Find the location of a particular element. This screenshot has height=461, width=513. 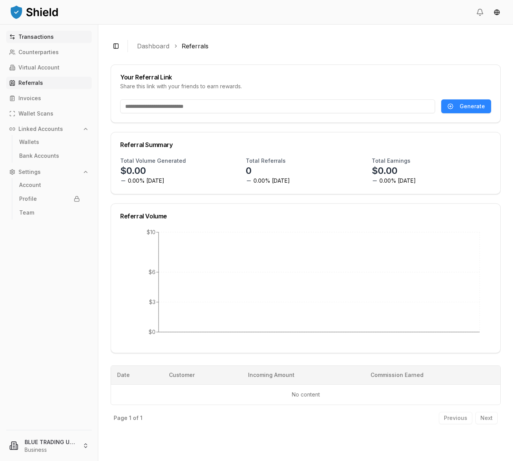

th: Date is located at coordinates (137, 375).